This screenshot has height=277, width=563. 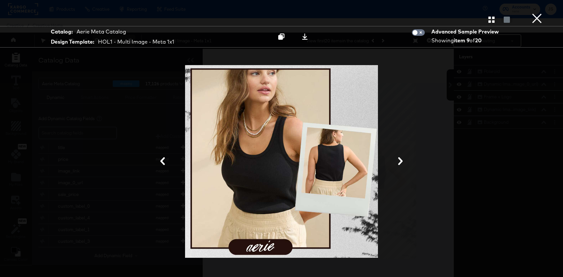 What do you see at coordinates (72, 42) in the screenshot?
I see `strong: Design Template:` at bounding box center [72, 42].